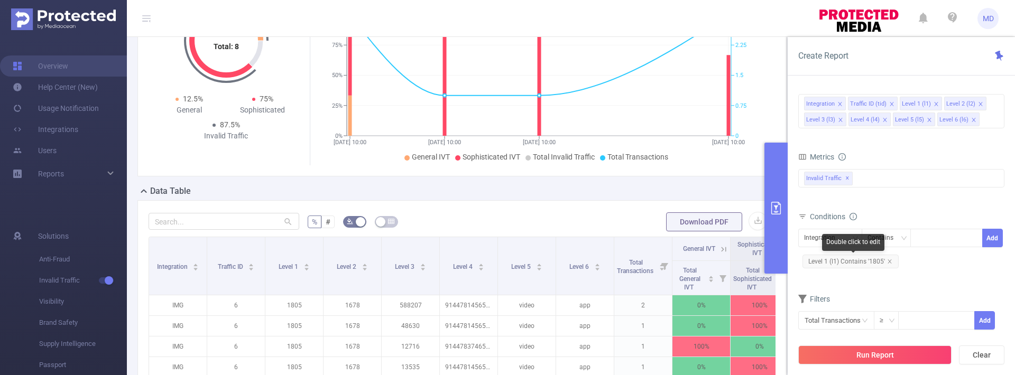 The height and width of the screenshot is (375, 1015). I want to click on tspan: 0%, so click(339, 136).